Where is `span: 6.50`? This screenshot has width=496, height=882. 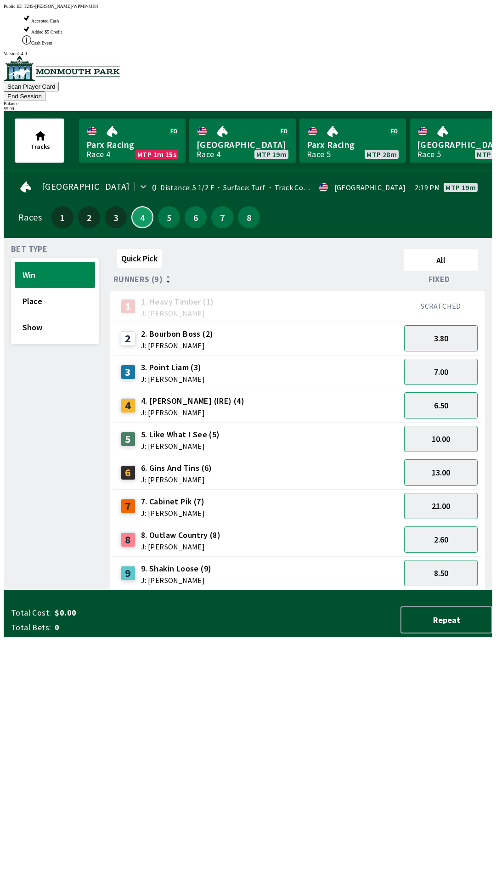
span: 6.50 is located at coordinates (441, 405).